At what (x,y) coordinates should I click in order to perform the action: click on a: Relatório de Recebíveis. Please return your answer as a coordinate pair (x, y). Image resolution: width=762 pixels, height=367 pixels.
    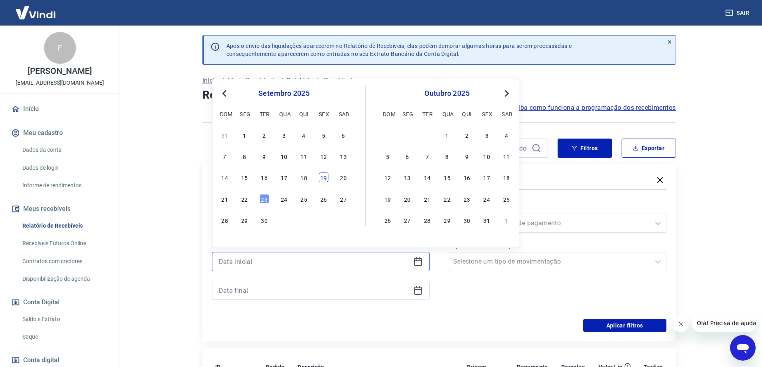
    Looking at the image, I should click on (64, 226).